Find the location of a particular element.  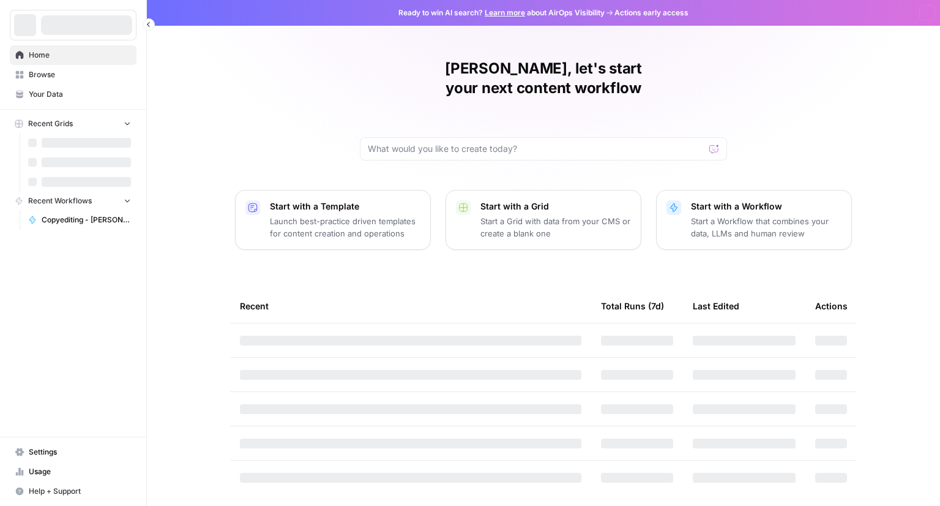

span: Browse is located at coordinates (80, 75).